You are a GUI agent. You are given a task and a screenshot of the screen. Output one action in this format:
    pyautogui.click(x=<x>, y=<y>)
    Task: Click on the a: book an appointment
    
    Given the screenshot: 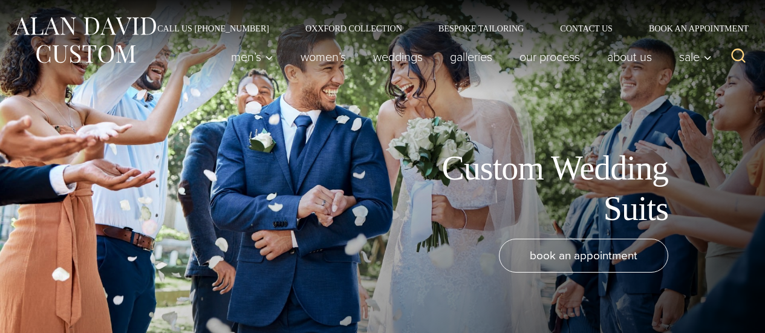 What is the action you would take?
    pyautogui.click(x=584, y=256)
    